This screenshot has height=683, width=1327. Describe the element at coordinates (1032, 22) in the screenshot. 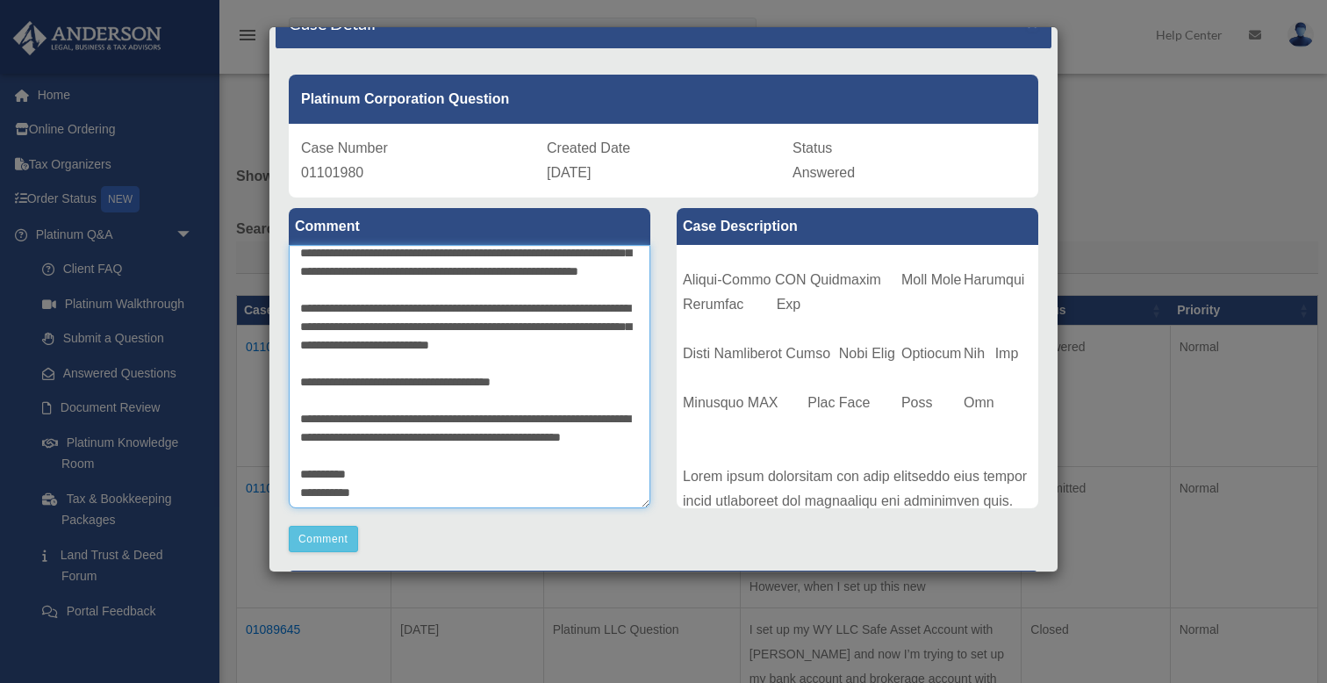

I see `button: Close` at that location.